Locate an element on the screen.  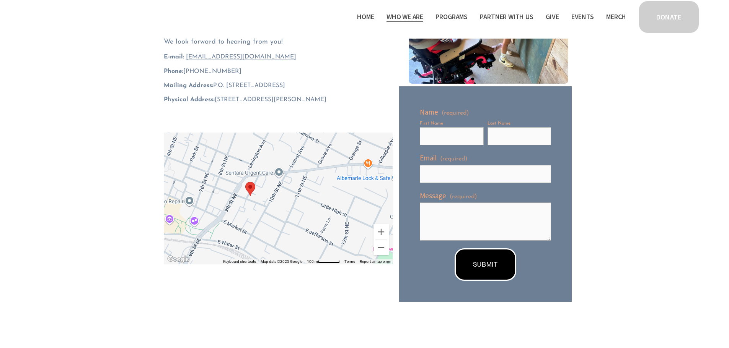
div: Last Name is located at coordinates (519, 124).